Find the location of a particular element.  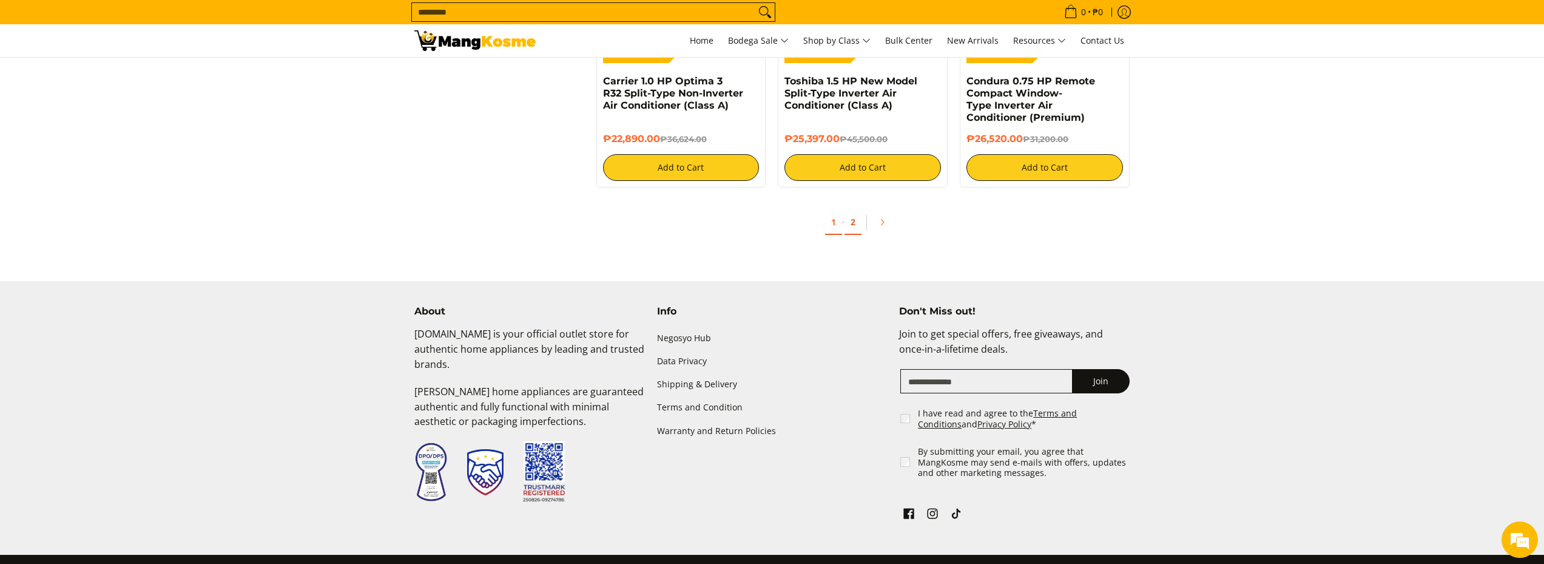

nav: Main Menu is located at coordinates (839, 41).